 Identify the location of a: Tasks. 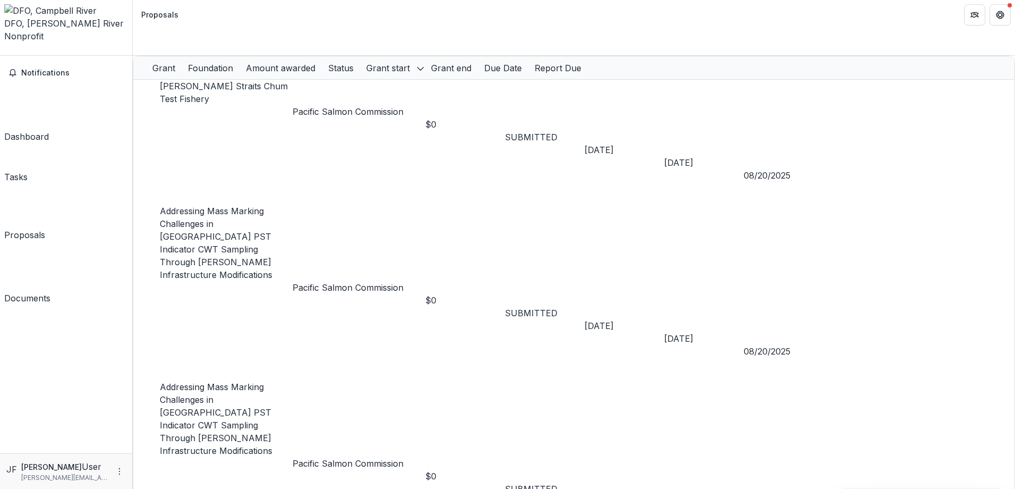
(16, 165).